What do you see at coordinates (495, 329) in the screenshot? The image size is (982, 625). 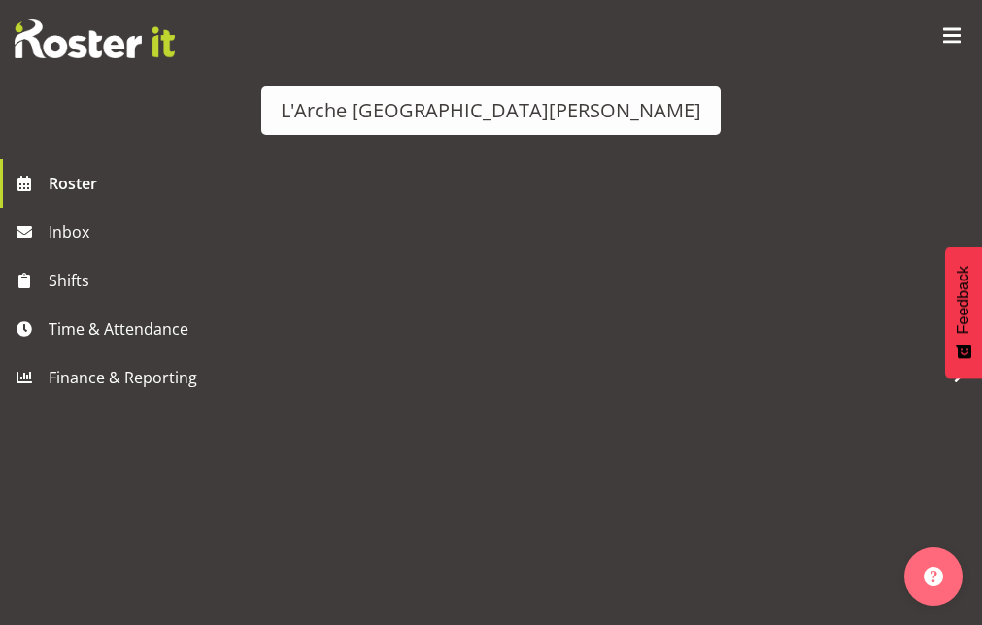 I see `span: Time & Attendance` at bounding box center [495, 329].